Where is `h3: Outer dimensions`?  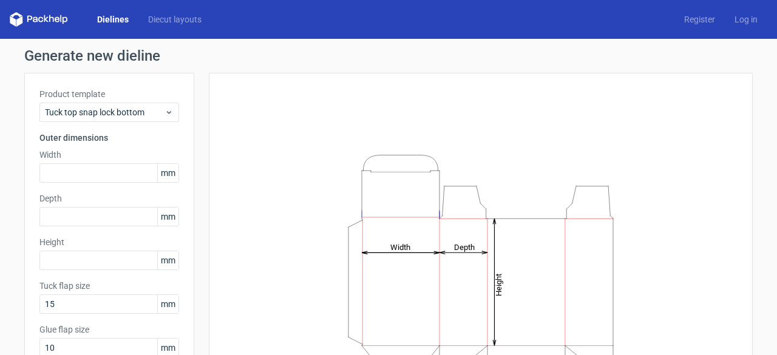 h3: Outer dimensions is located at coordinates (109, 138).